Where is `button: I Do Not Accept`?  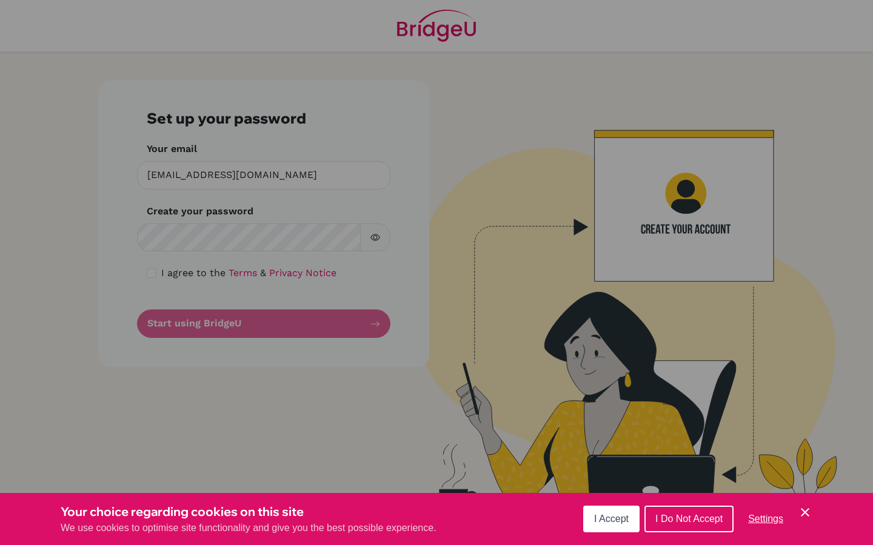 button: I Do Not Accept is located at coordinates (688, 519).